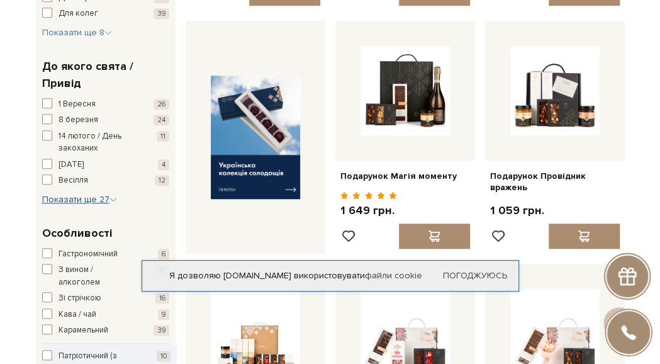 The width and height of the screenshot is (660, 364). Describe the element at coordinates (79, 199) in the screenshot. I see `span: Показати ще 27` at that location.